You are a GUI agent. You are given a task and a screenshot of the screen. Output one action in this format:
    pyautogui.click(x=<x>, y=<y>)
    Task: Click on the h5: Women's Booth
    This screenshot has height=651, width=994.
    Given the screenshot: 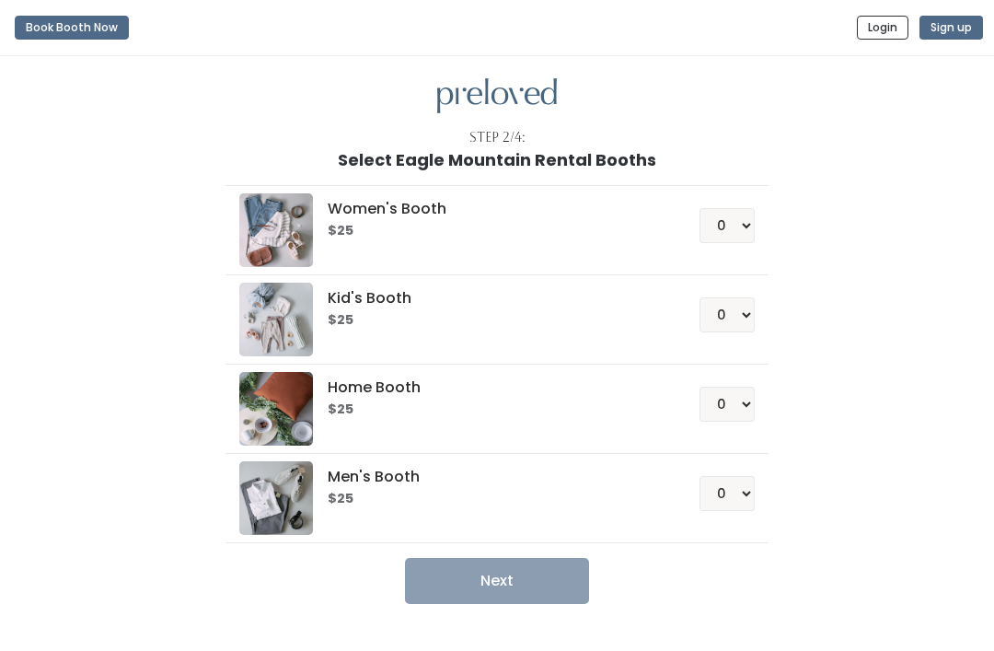 What is the action you would take?
    pyautogui.click(x=491, y=209)
    